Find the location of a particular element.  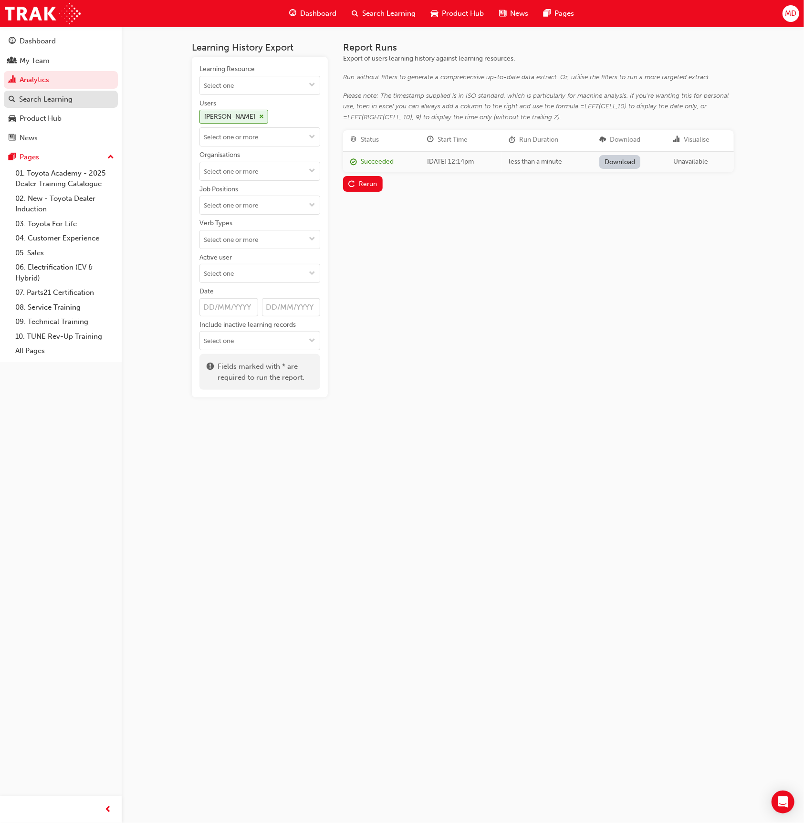

a: Download is located at coordinates (620, 162).